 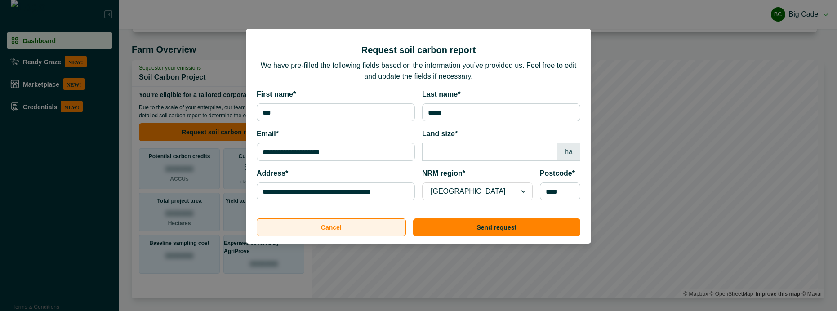 I want to click on label: Address*, so click(x=333, y=174).